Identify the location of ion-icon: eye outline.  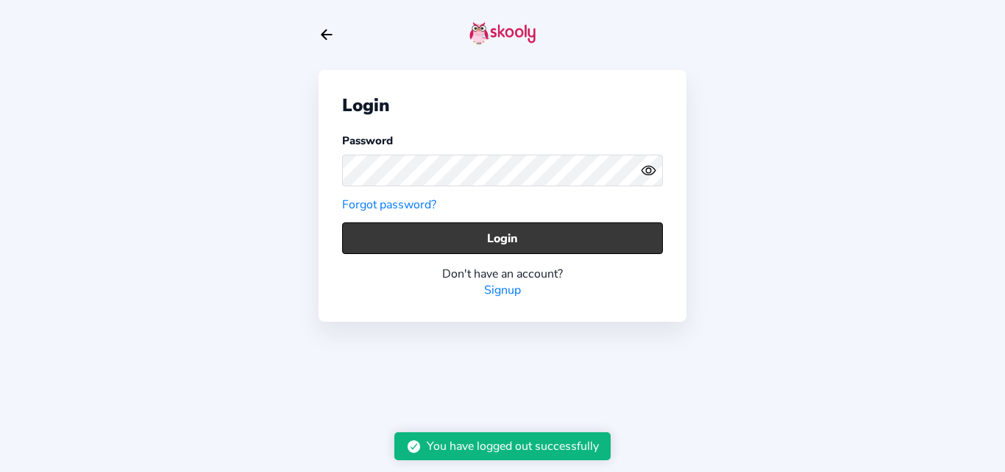
(648, 170).